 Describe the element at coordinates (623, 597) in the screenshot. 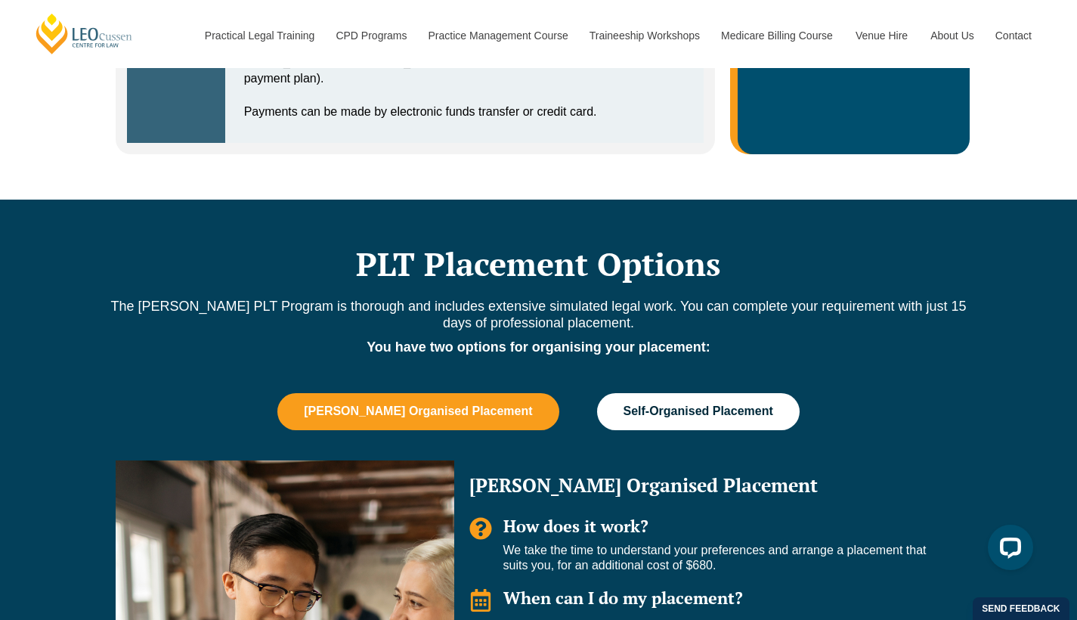

I see `span: When can I do my placement?` at that location.